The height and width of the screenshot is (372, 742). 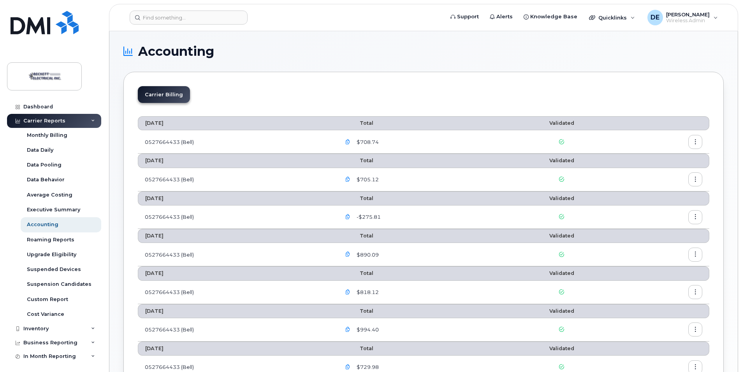 What do you see at coordinates (367, 142) in the screenshot?
I see `span: $708.74` at bounding box center [367, 142].